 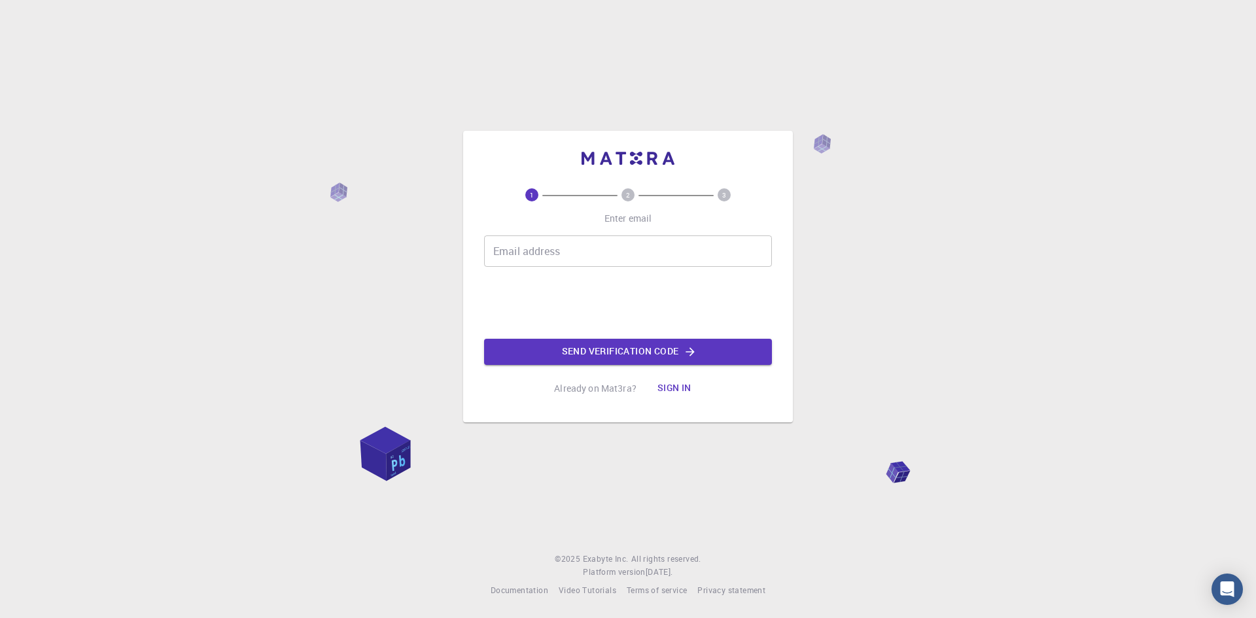 What do you see at coordinates (519, 590) in the screenshot?
I see `span: Documentation` at bounding box center [519, 590].